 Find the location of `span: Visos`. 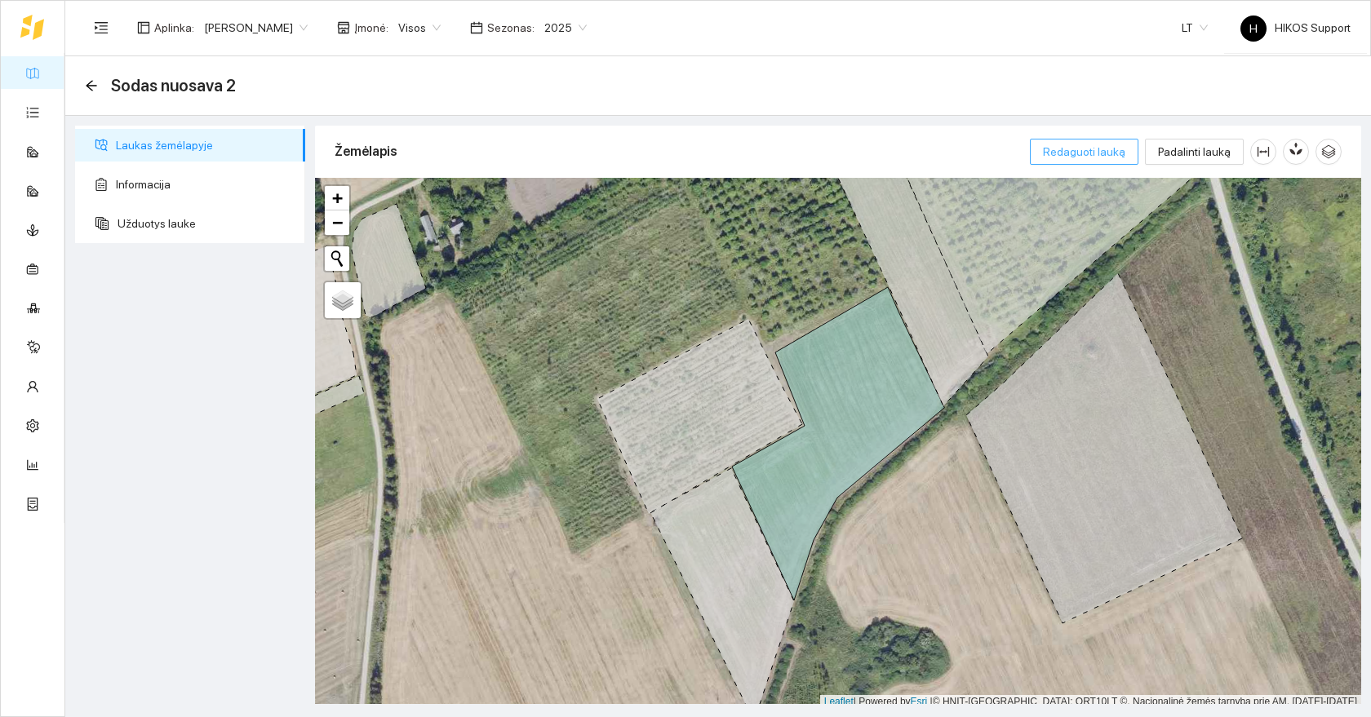

span: Visos is located at coordinates (419, 28).